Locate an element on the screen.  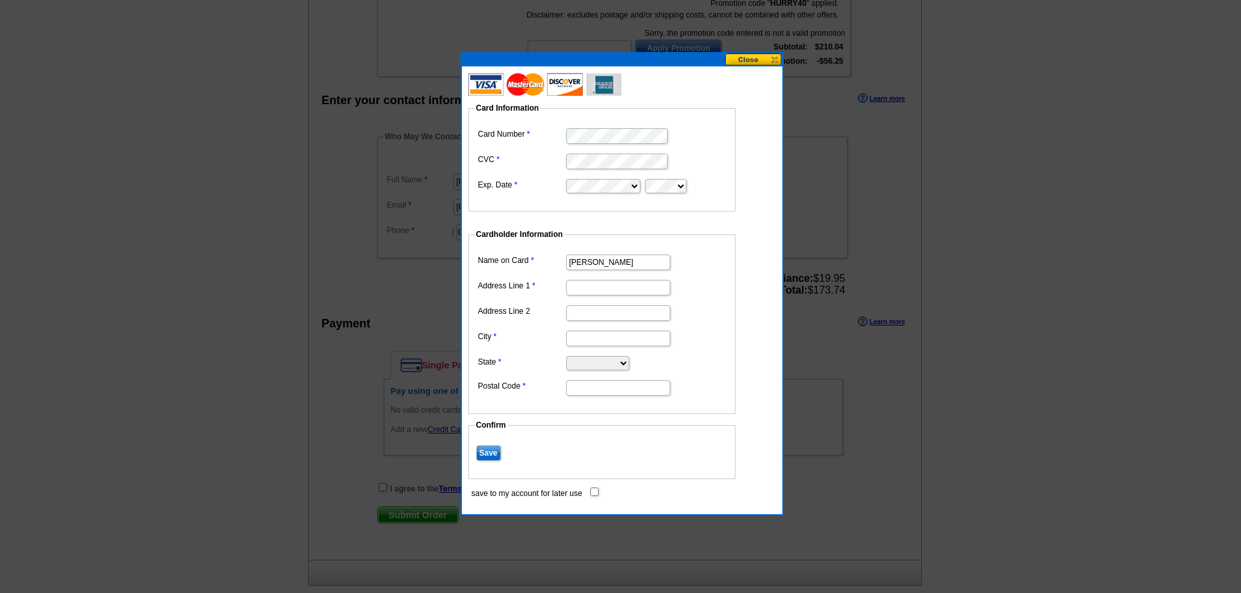
label: Postal Code is located at coordinates (521, 386).